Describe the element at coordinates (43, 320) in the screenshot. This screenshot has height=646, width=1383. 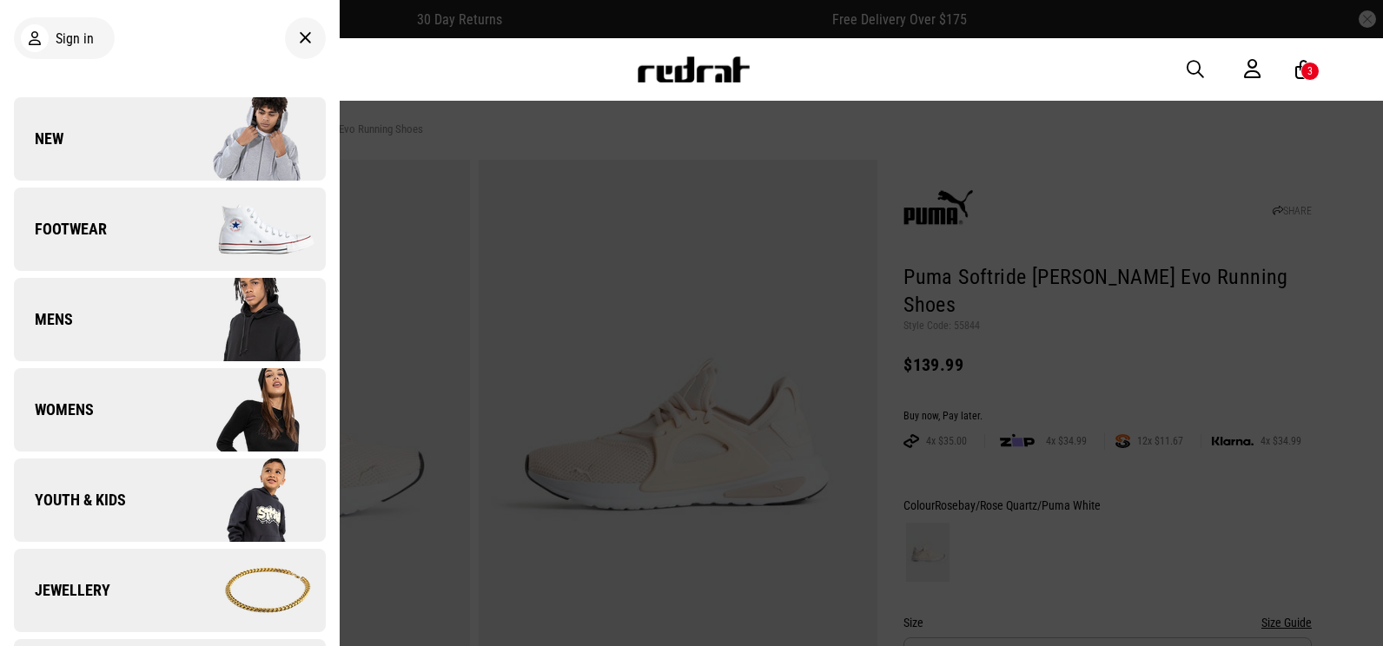
I see `span: Mens` at that location.